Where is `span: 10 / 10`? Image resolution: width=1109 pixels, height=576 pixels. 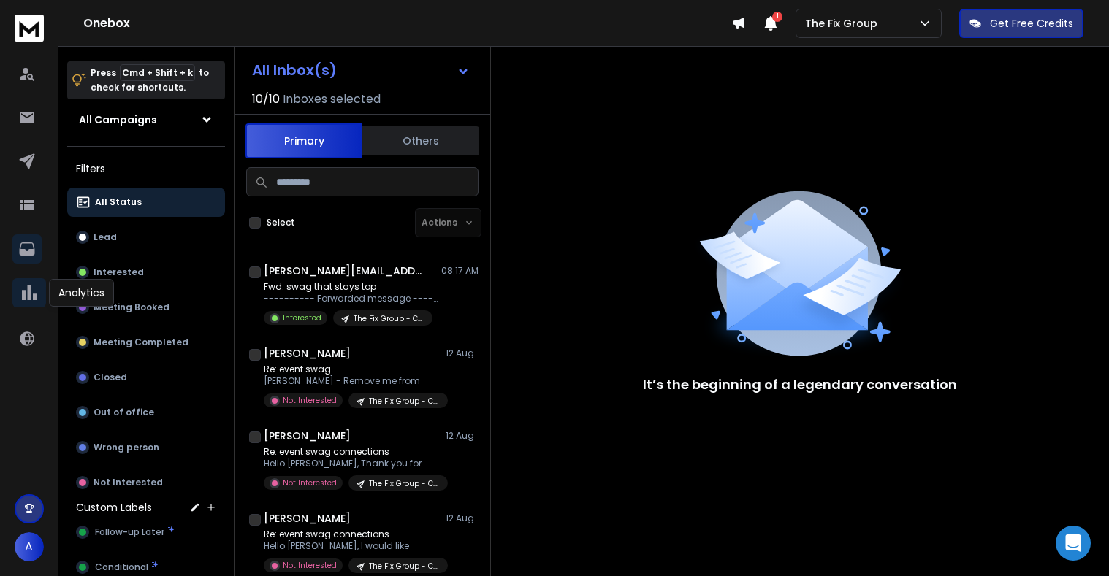
span: 10 / 10 is located at coordinates (266, 99).